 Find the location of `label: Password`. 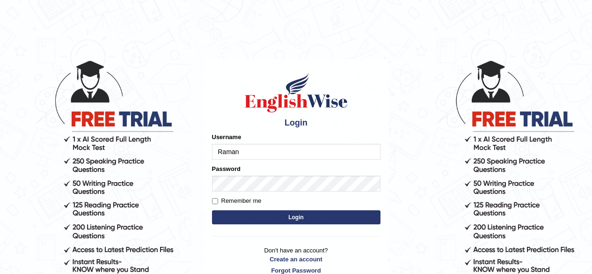

label: Password is located at coordinates (226, 168).